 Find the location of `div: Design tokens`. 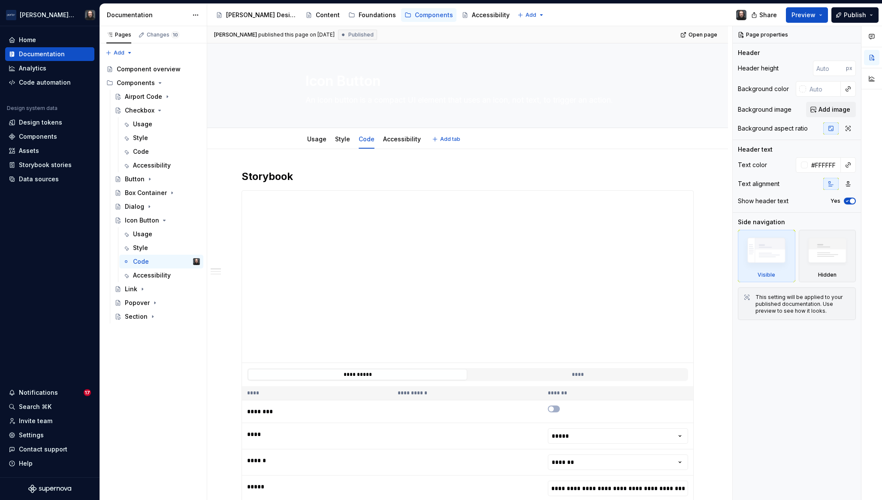

div: Design tokens is located at coordinates (40, 122).